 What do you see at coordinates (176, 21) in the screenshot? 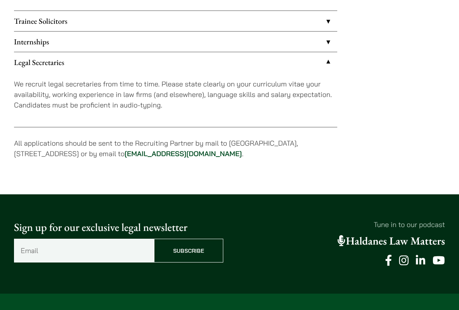
I see `a: Trainee Solicitors` at bounding box center [176, 21].